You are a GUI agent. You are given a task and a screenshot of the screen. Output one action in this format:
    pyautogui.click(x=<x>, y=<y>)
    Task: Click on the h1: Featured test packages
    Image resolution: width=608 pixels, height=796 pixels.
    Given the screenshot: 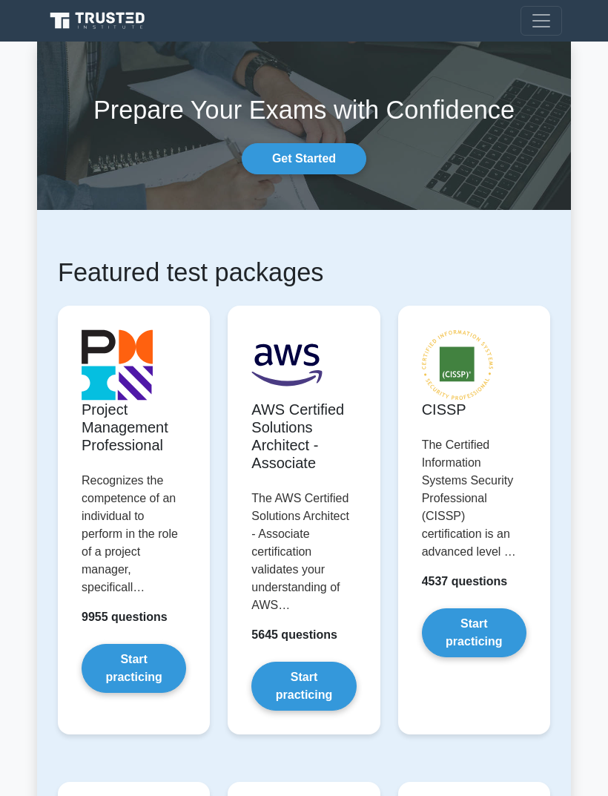 What is the action you would take?
    pyautogui.click(x=304, y=272)
    